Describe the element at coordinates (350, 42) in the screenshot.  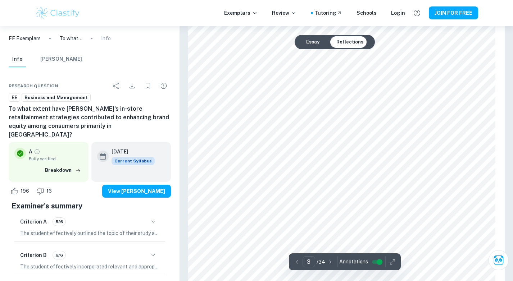
I see `button: Reflections` at that location.